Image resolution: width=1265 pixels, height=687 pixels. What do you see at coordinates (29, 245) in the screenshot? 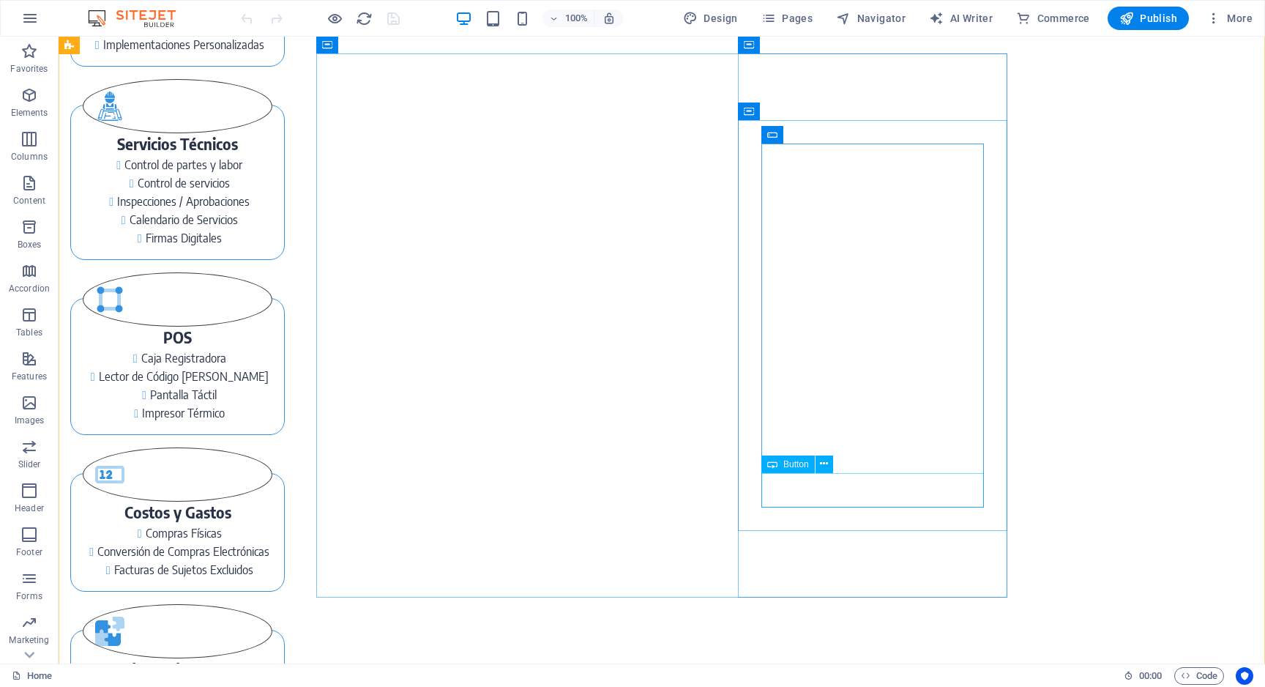
I see `p: Boxes` at bounding box center [29, 245].